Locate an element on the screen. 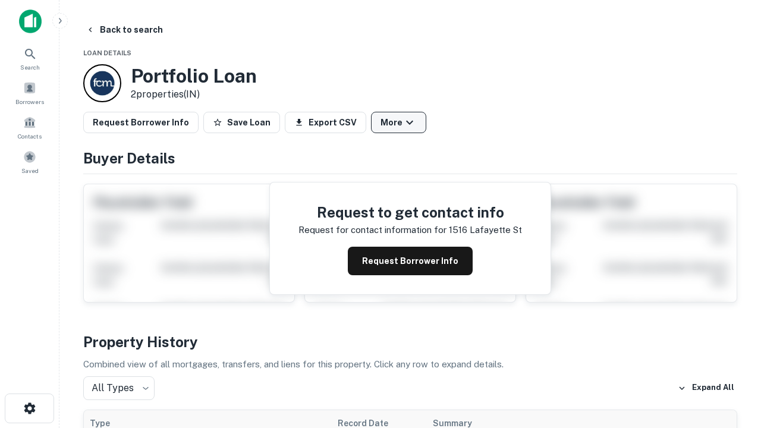 Image resolution: width=761 pixels, height=428 pixels. span: Borrowers is located at coordinates (30, 102).